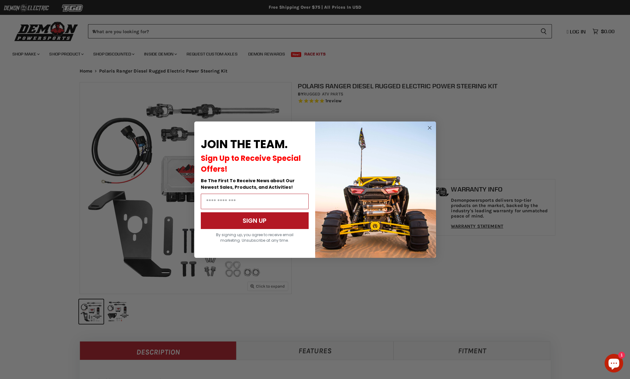 This screenshot has height=379, width=630. Describe the element at coordinates (248, 184) in the screenshot. I see `span: Be The First To Receive News about Our Newest Sales, Products, and Activities!` at that location.